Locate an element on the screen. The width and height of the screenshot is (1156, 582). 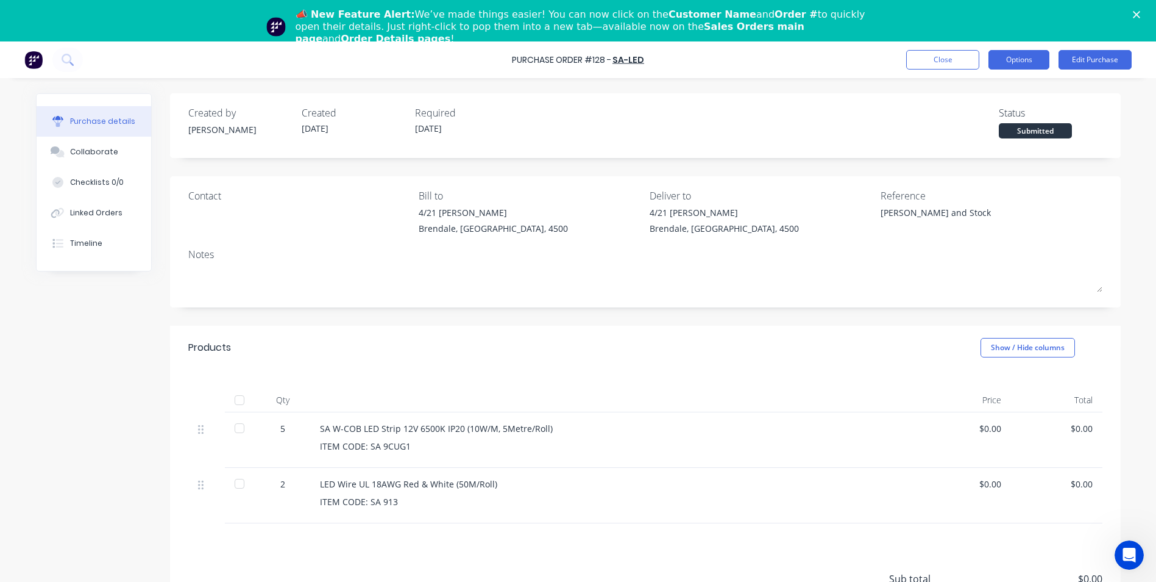
div: Status is located at coordinates (1051, 113).